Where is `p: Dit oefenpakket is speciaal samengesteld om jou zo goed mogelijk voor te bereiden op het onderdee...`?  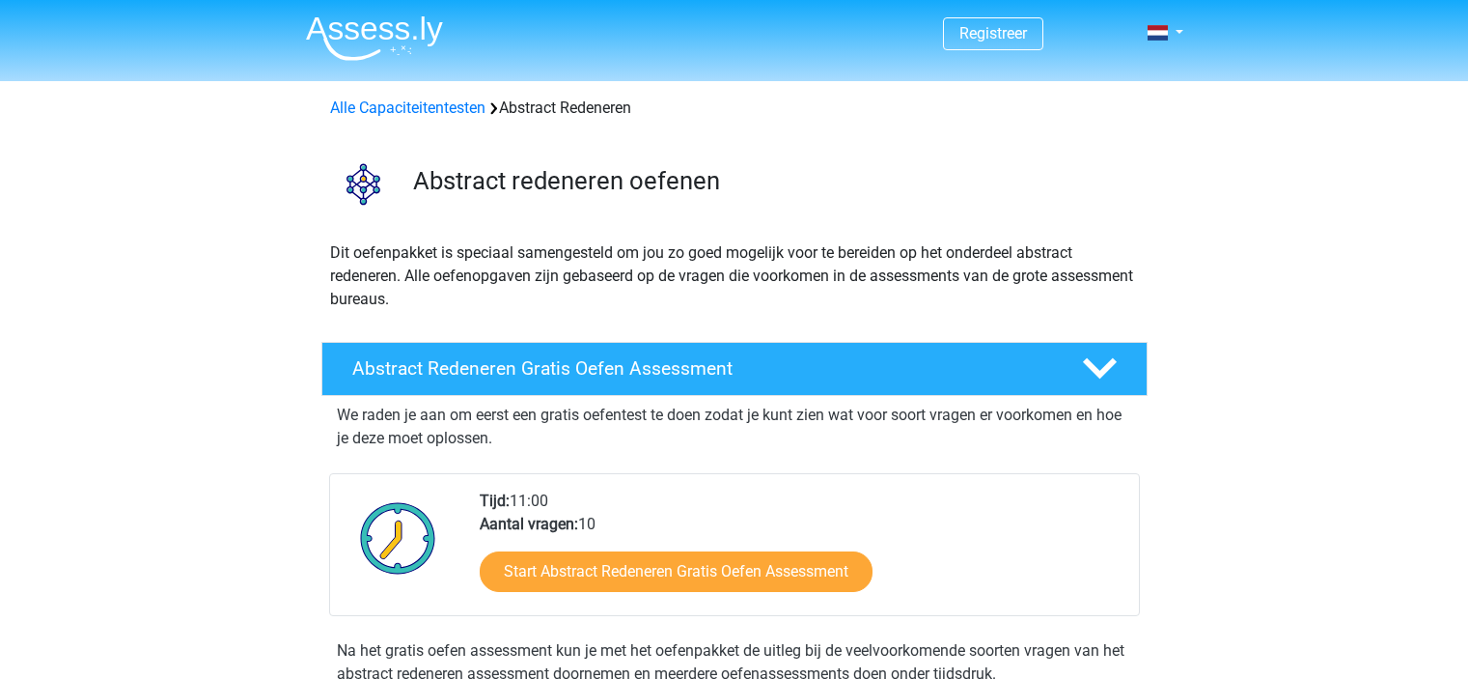 p: Dit oefenpakket is speciaal samengesteld om jou zo goed mogelijk voor te bereiden op het onderdee... is located at coordinates (735, 276).